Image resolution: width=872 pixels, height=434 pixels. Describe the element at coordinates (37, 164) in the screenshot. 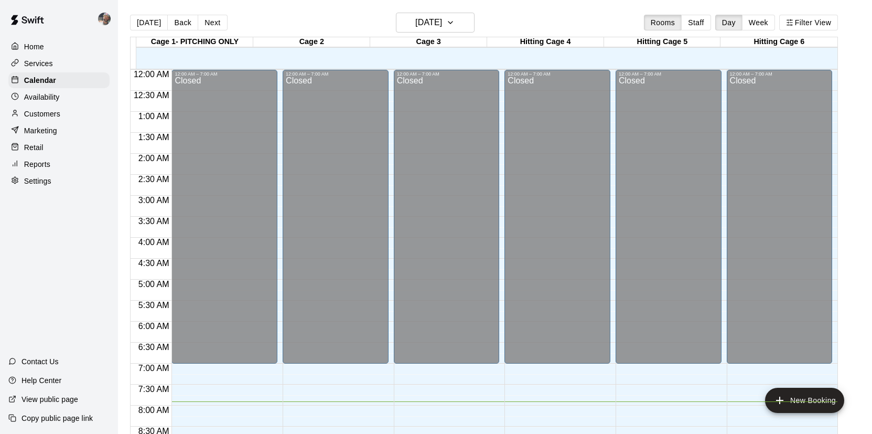

I see `p: Reports` at that location.